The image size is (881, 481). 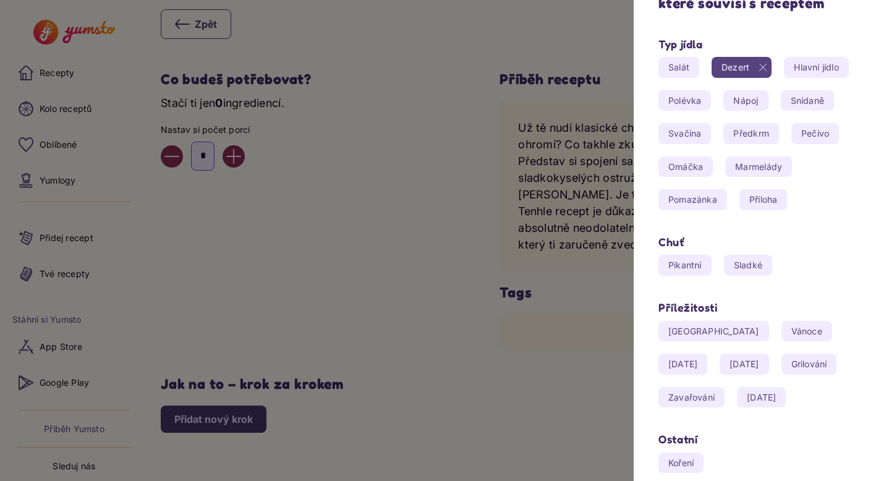 I want to click on yumsto-tag: Snídaně, so click(x=807, y=101).